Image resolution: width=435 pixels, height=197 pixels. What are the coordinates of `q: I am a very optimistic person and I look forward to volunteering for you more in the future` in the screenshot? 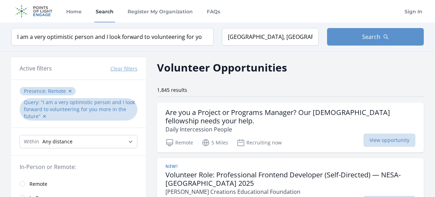 It's located at (79, 109).